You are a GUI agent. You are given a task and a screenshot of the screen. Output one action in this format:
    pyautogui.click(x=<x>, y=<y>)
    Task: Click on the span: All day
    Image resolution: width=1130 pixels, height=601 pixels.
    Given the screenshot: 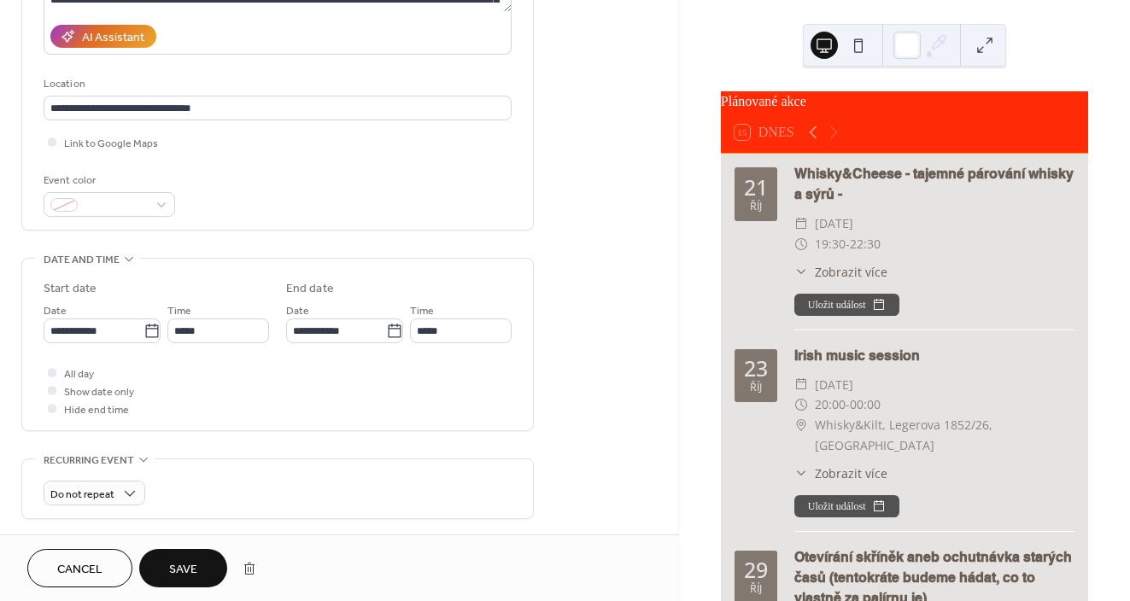 What is the action you would take?
    pyautogui.click(x=79, y=374)
    